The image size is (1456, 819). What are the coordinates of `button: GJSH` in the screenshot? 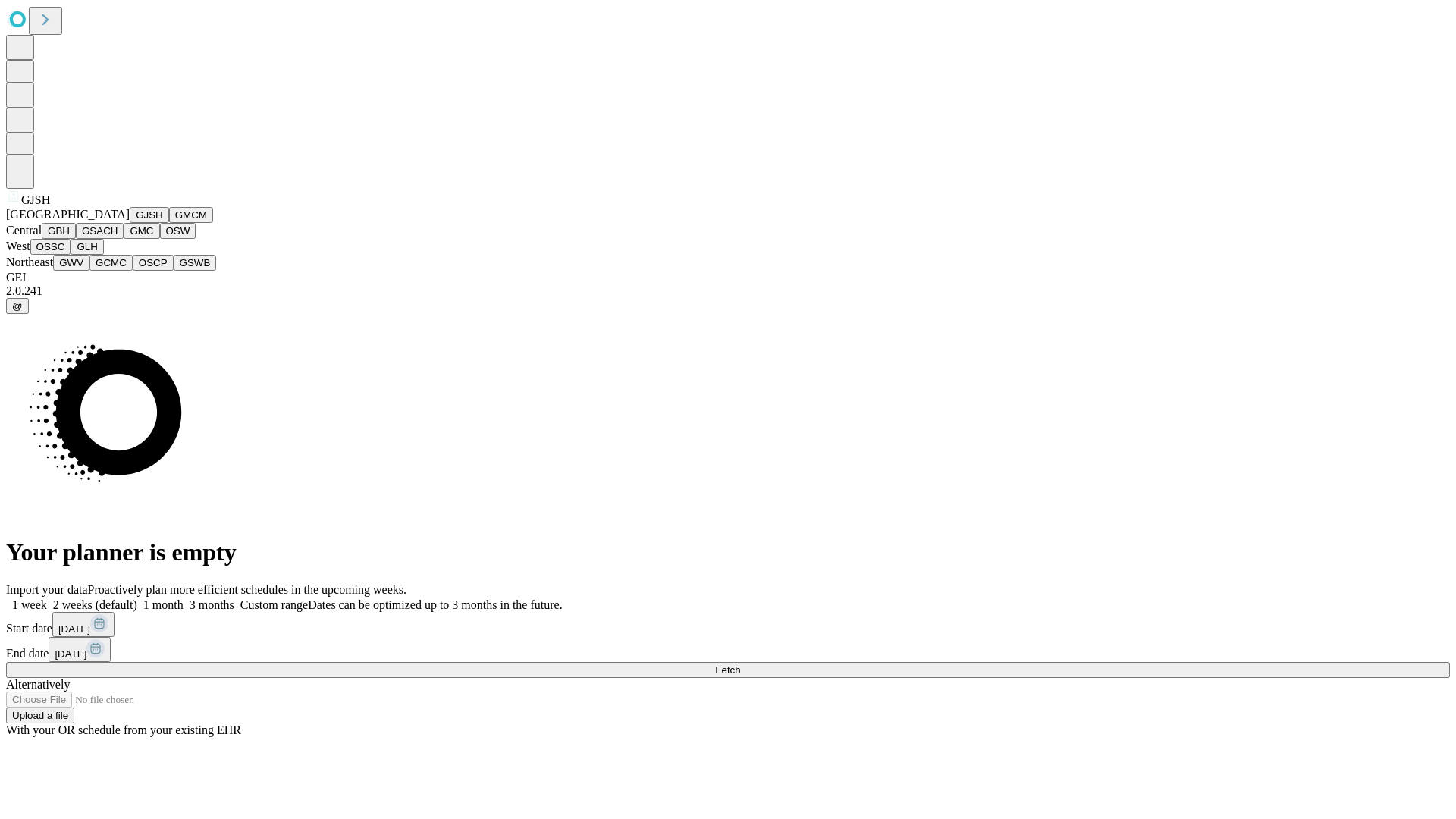 It's located at (149, 214).